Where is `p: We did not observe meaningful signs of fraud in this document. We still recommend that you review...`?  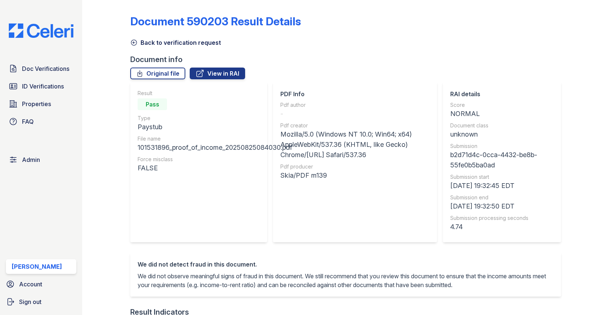 p: We did not observe meaningful signs of fraud in this document. We still recommend that you review... is located at coordinates (346, 280).